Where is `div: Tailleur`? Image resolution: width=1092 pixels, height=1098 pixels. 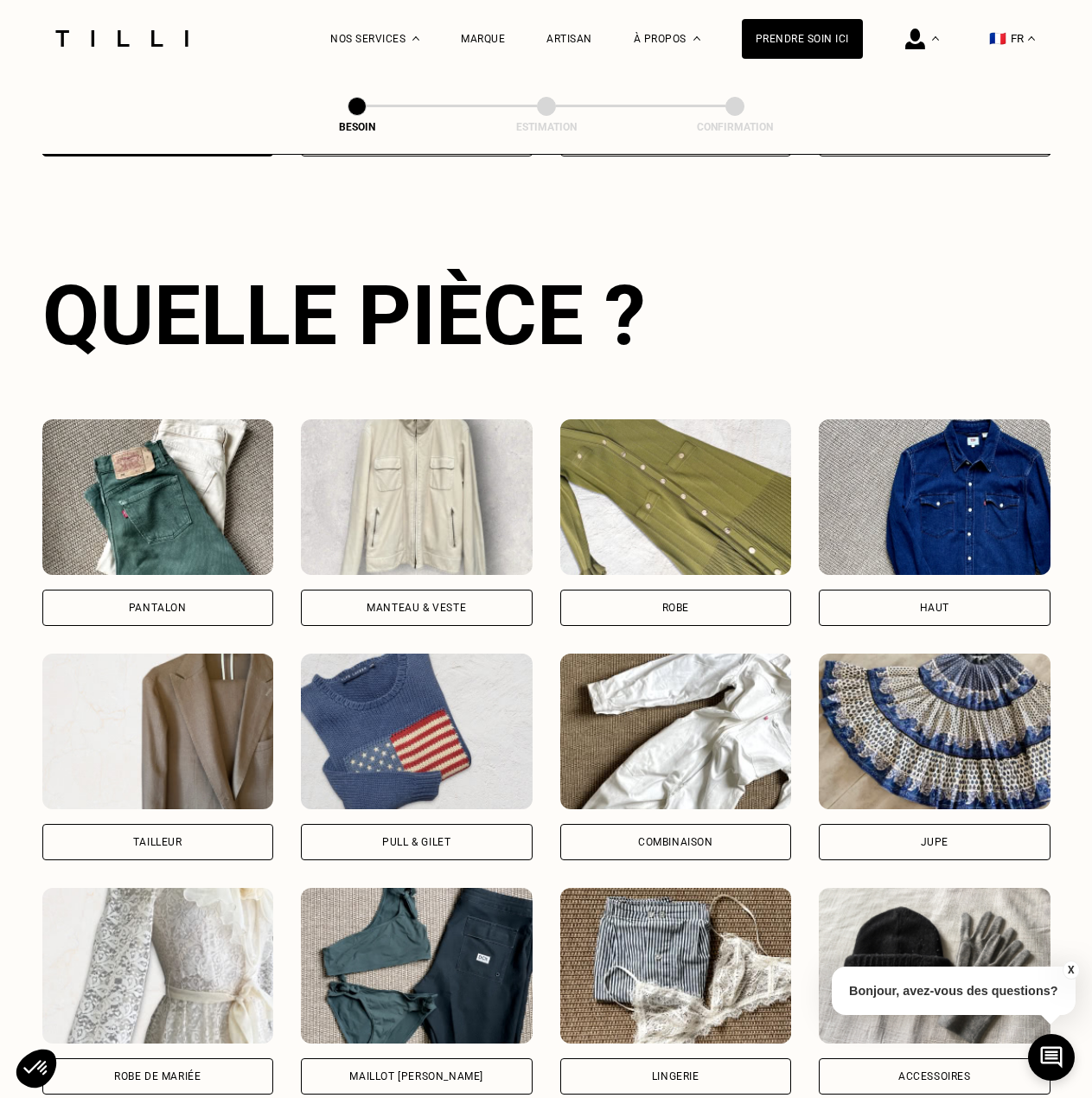
div: Tailleur is located at coordinates (157, 842).